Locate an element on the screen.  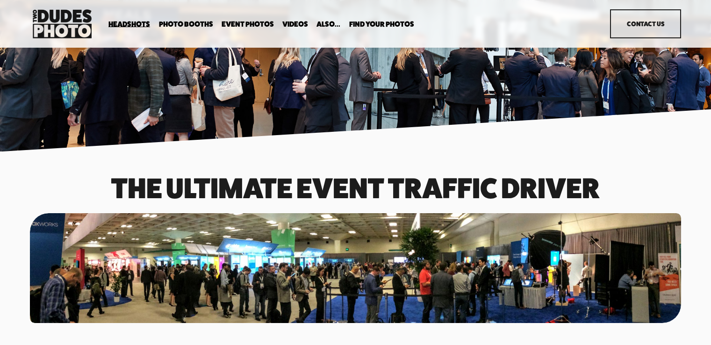
a: Event Photos is located at coordinates (248, 24).